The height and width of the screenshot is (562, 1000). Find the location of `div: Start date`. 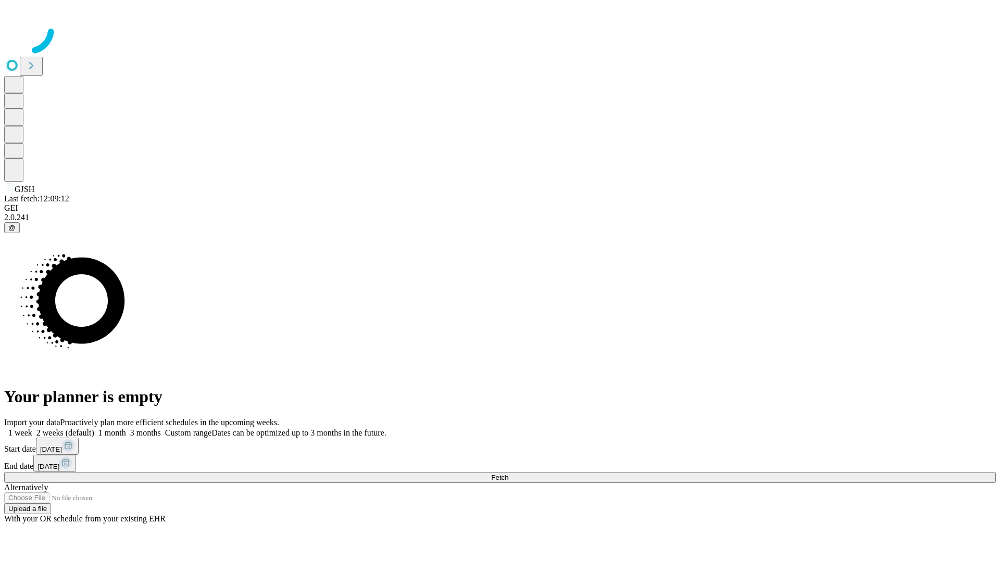

div: Start date is located at coordinates (500, 446).